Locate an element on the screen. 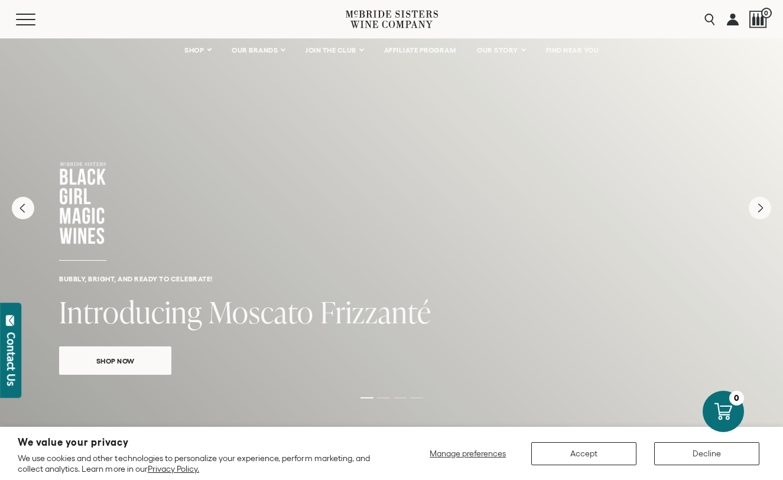 The height and width of the screenshot is (480, 783). div: 0 is located at coordinates (737, 398).